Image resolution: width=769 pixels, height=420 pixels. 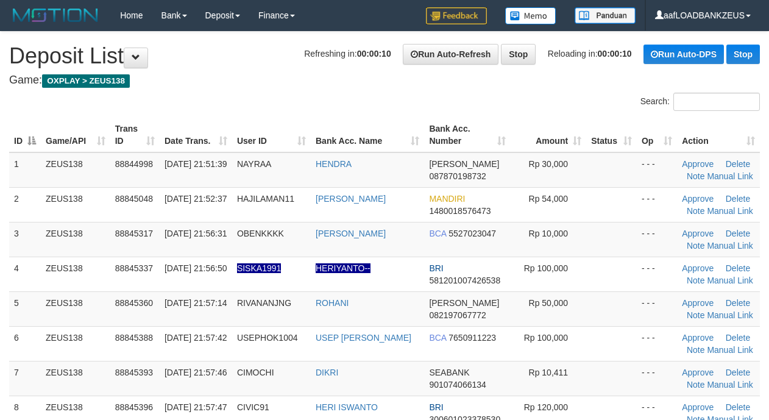 What do you see at coordinates (255, 372) in the screenshot?
I see `span: CIMOCHI` at bounding box center [255, 372].